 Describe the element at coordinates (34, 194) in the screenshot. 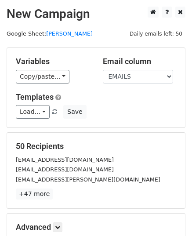

I see `a: +47 more` at that location.